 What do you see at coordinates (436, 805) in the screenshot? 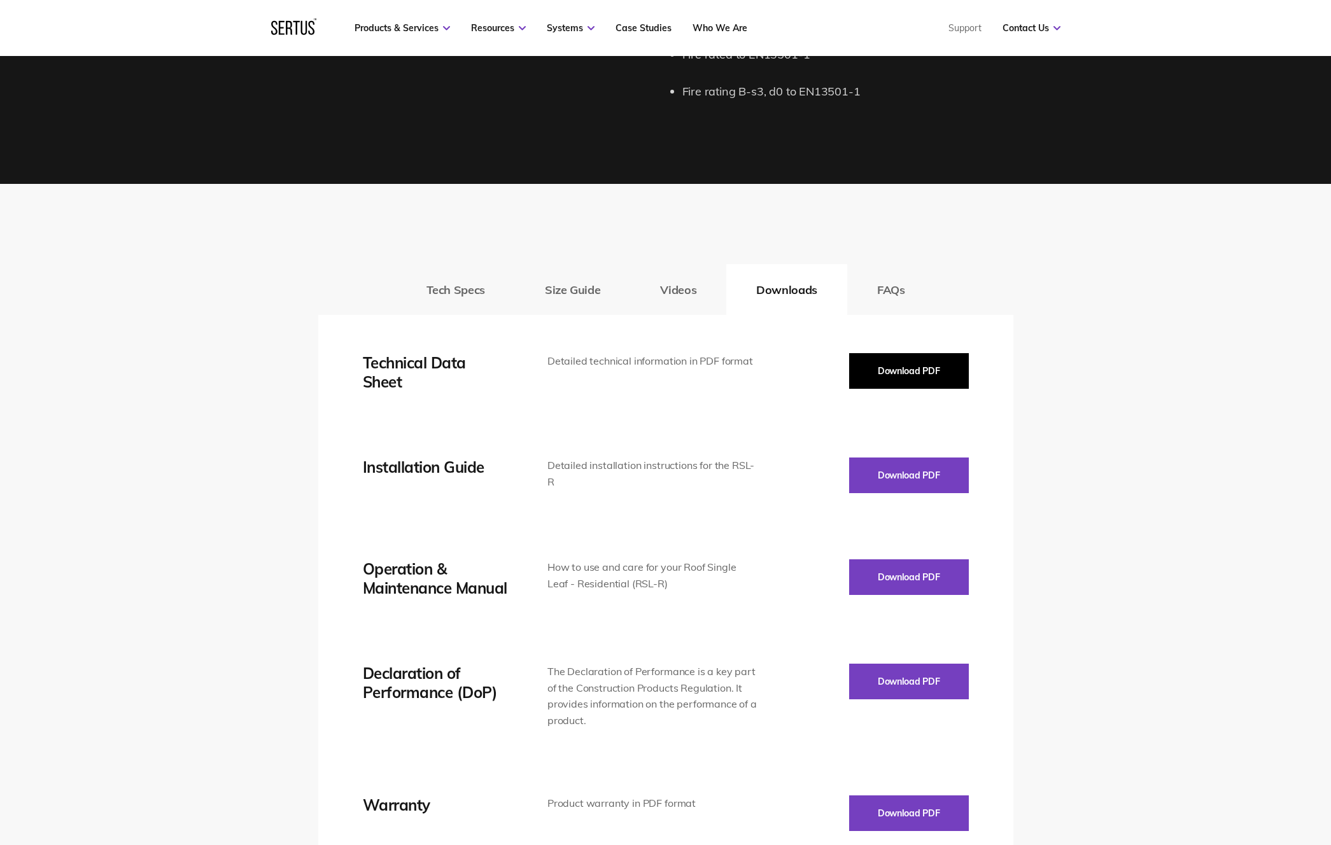
I see `div: Warranty` at bounding box center [436, 805].